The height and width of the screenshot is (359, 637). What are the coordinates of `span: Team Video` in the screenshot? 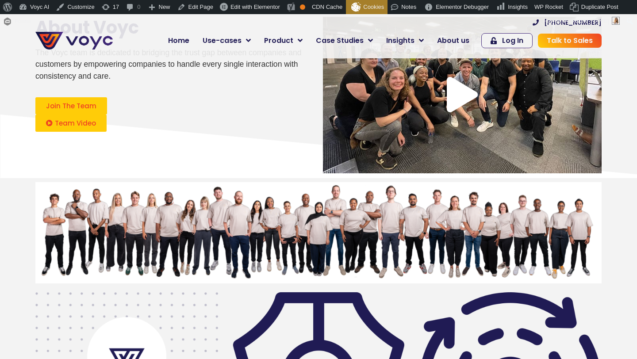 It's located at (75, 123).